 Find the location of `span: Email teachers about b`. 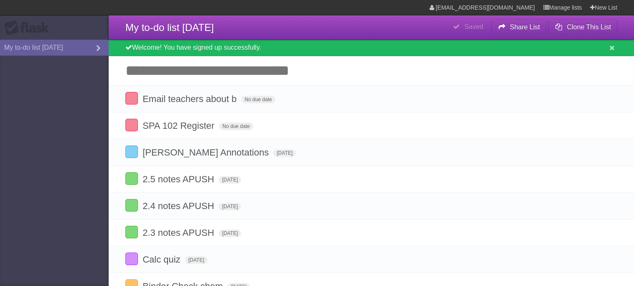

span: Email teachers about b is located at coordinates (191, 99).